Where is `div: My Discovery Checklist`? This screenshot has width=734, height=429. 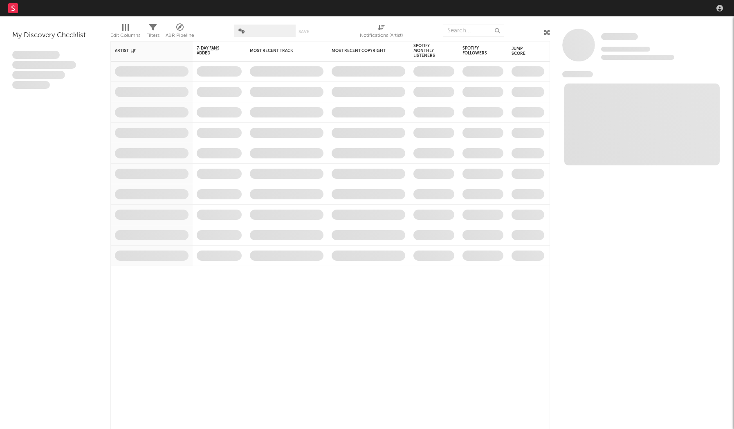
div: My Discovery Checklist is located at coordinates (55, 36).